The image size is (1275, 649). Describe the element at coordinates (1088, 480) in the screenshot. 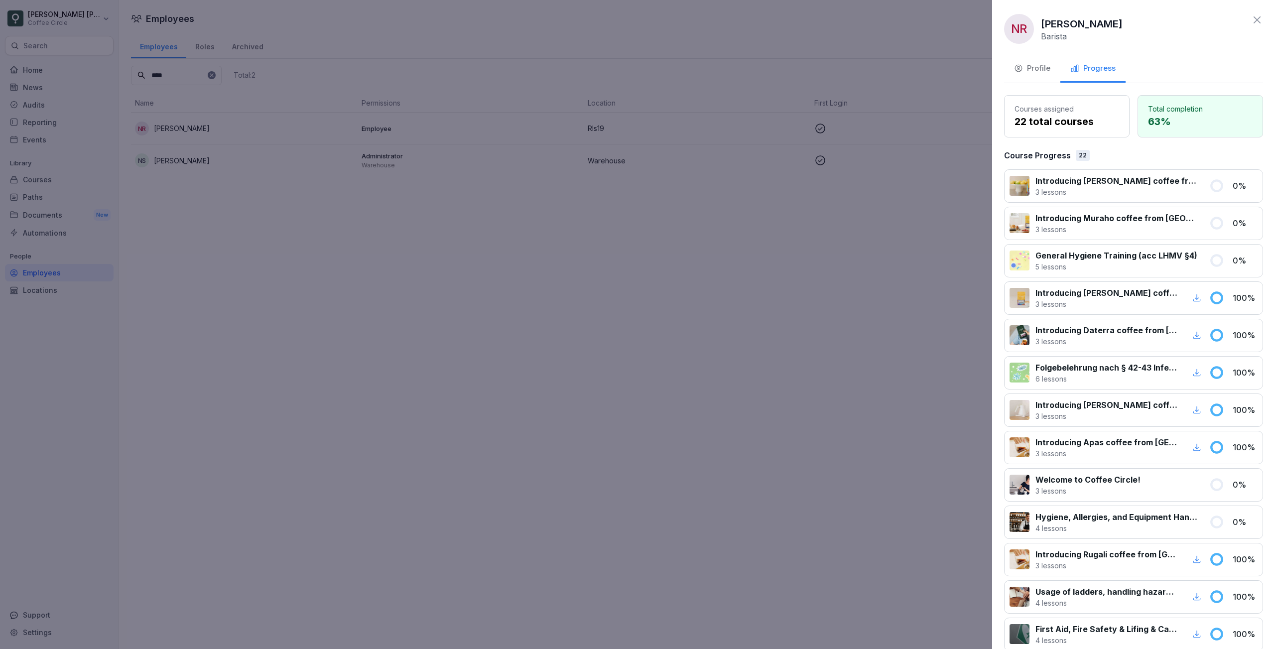

I see `p: Welcome to Coffee Circle!` at that location.